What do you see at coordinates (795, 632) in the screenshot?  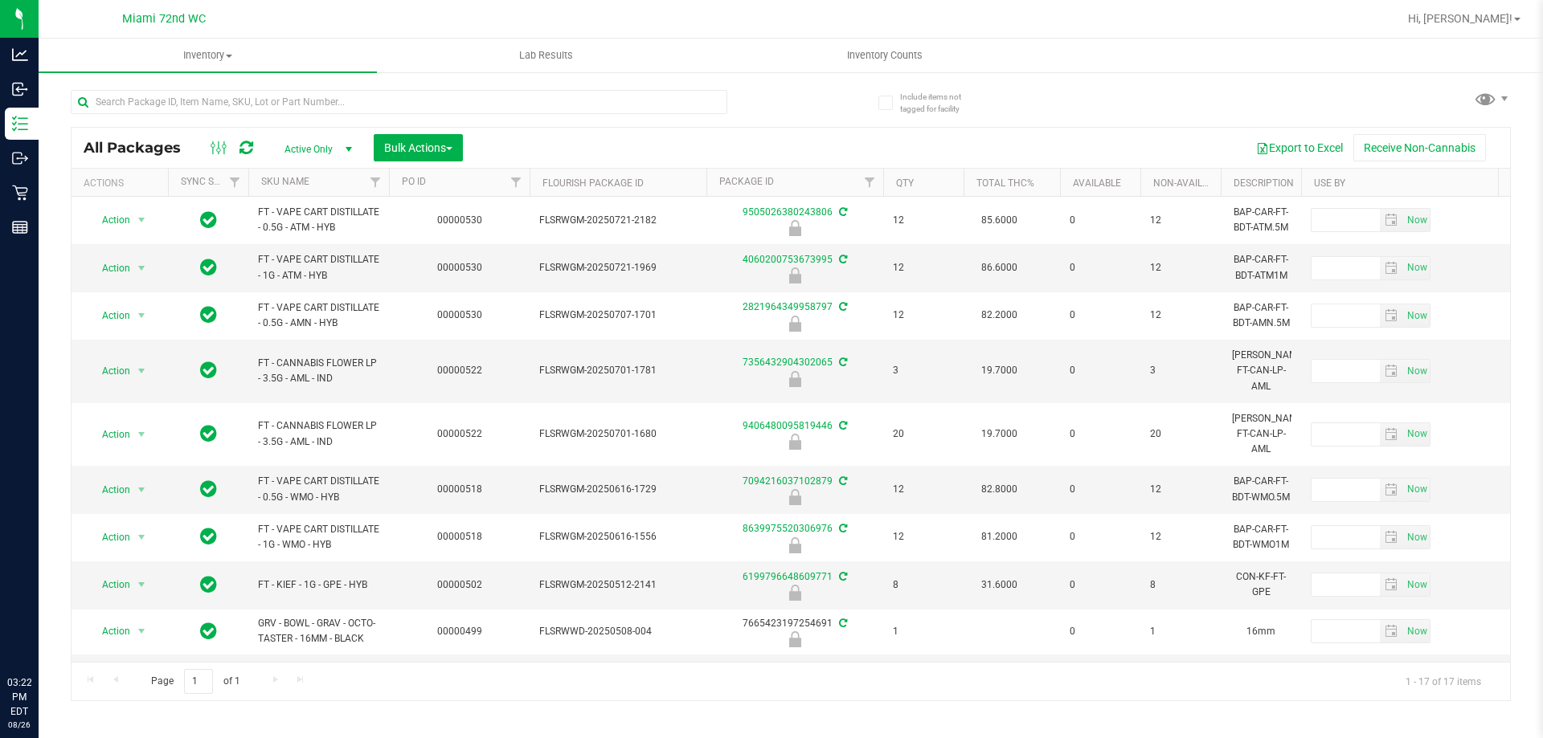 I see `div: 7665423197254691` at bounding box center [795, 632].